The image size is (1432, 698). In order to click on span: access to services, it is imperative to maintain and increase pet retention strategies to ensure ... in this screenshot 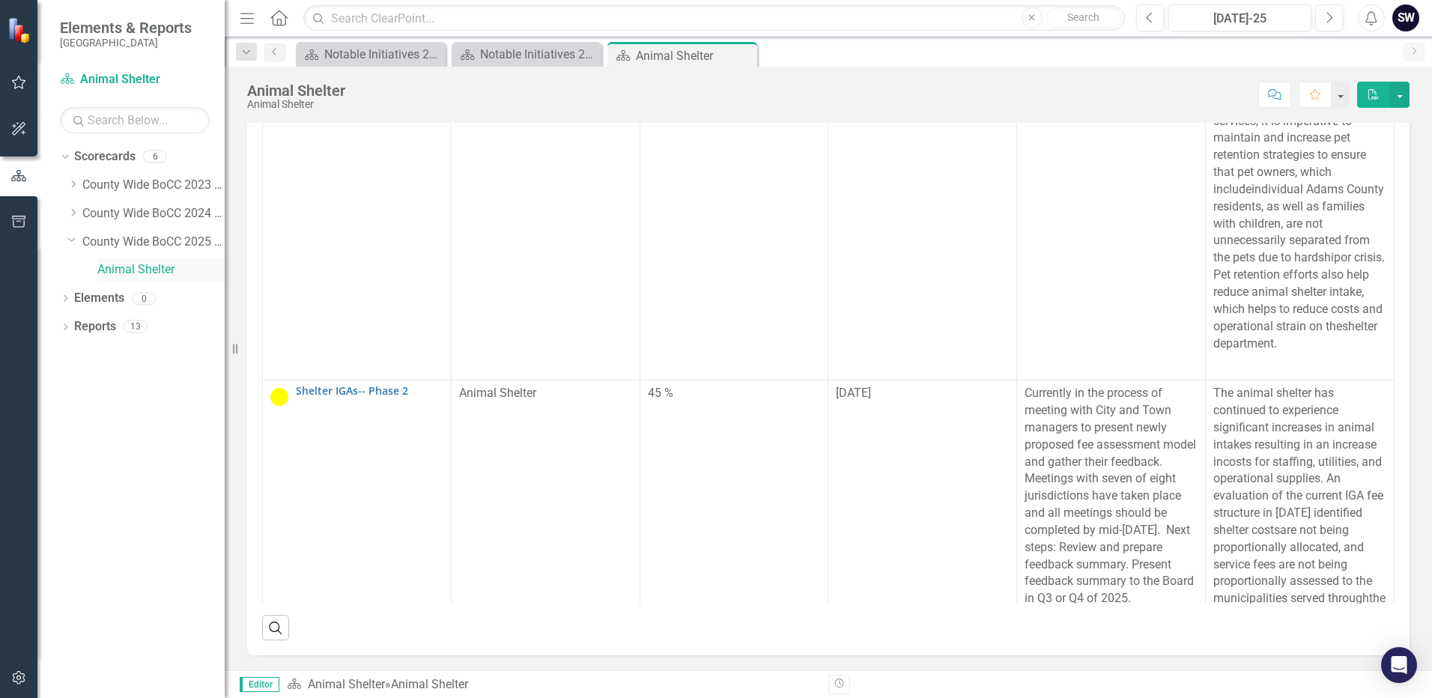, I will do `click(1290, 146)`.